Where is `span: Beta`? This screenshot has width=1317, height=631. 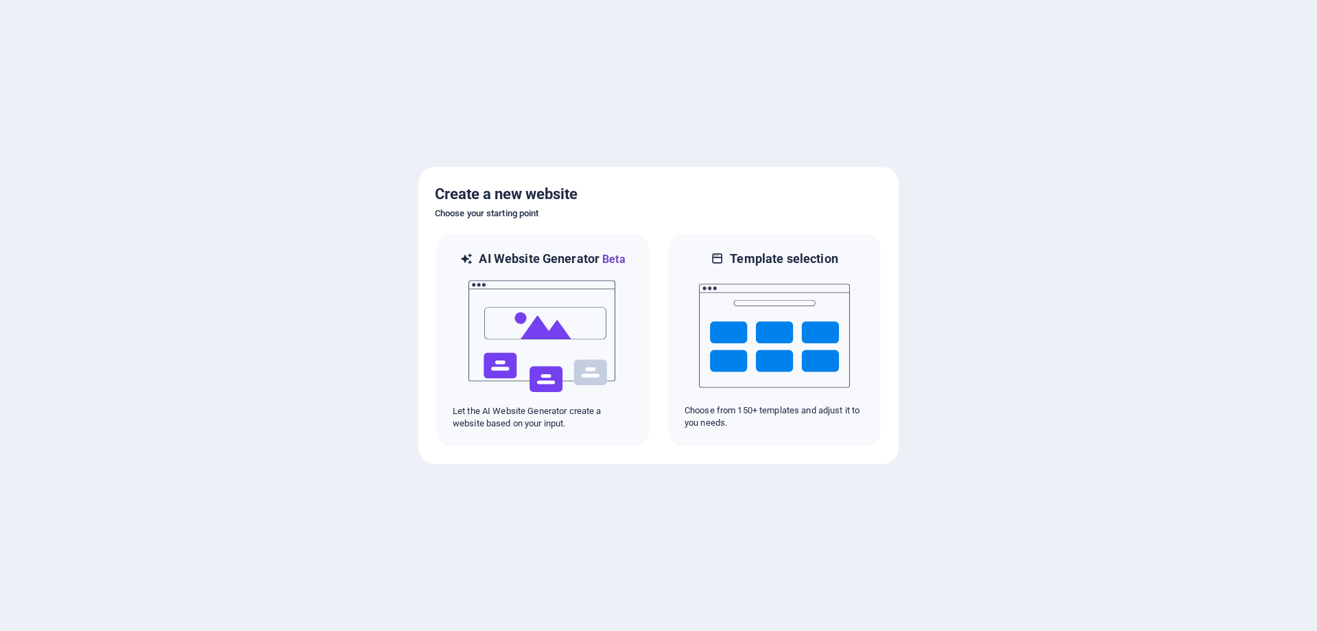 span: Beta is located at coordinates (613, 259).